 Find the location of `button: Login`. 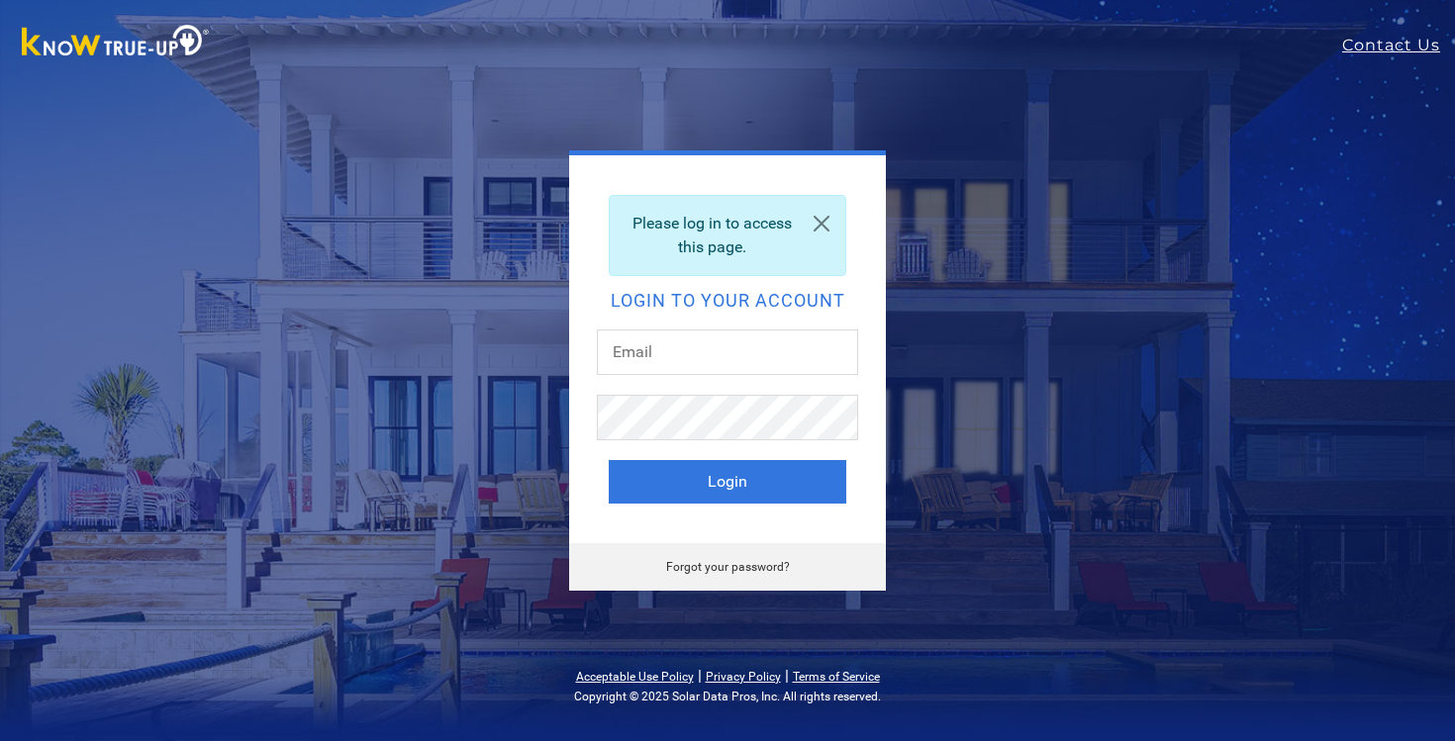

button: Login is located at coordinates (727, 482).